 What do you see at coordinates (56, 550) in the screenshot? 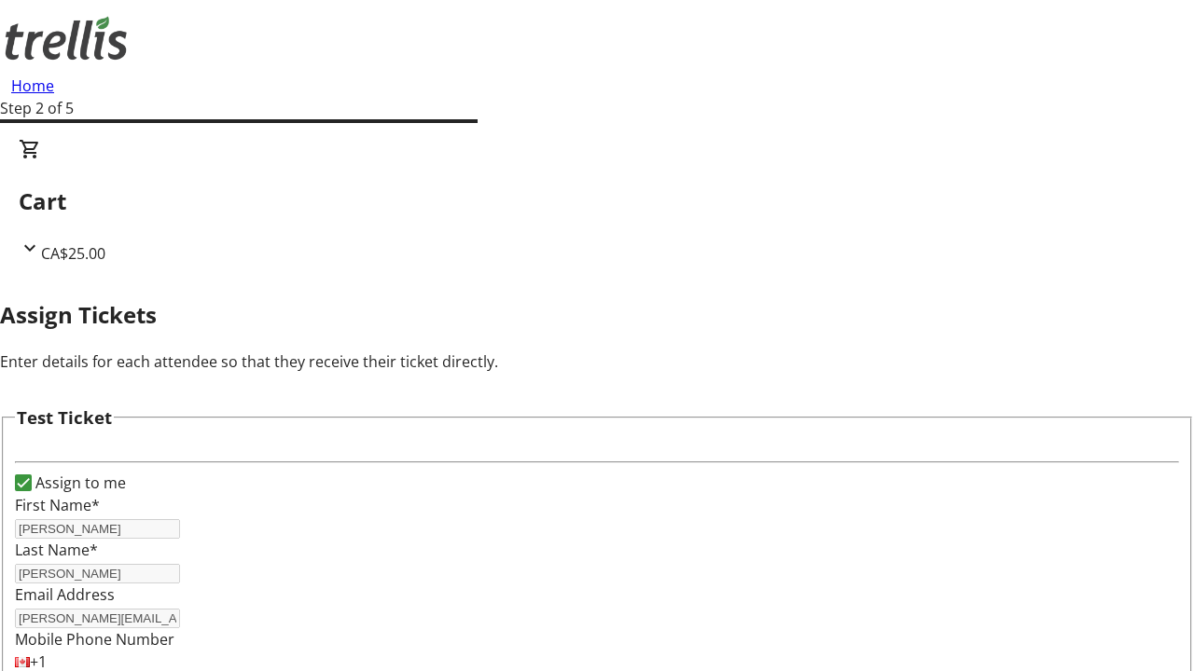
I see `label: Last Name*` at bounding box center [56, 550].